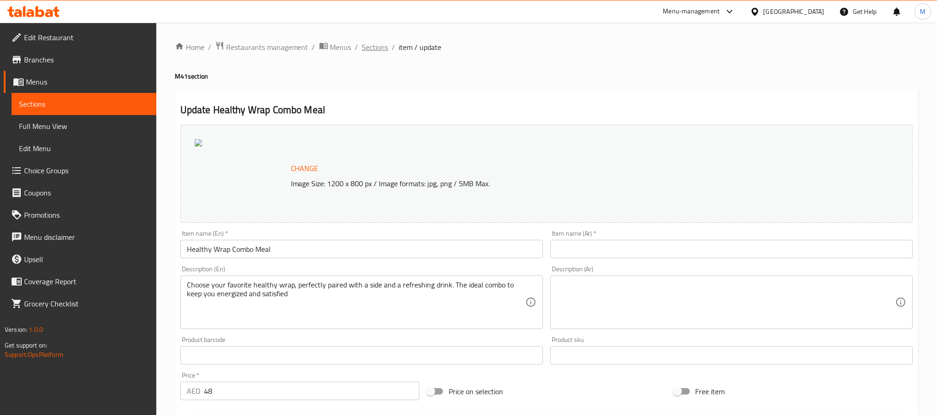 This screenshot has width=937, height=415. What do you see at coordinates (547, 47) in the screenshot?
I see `nav: breadcrumb` at bounding box center [547, 47].